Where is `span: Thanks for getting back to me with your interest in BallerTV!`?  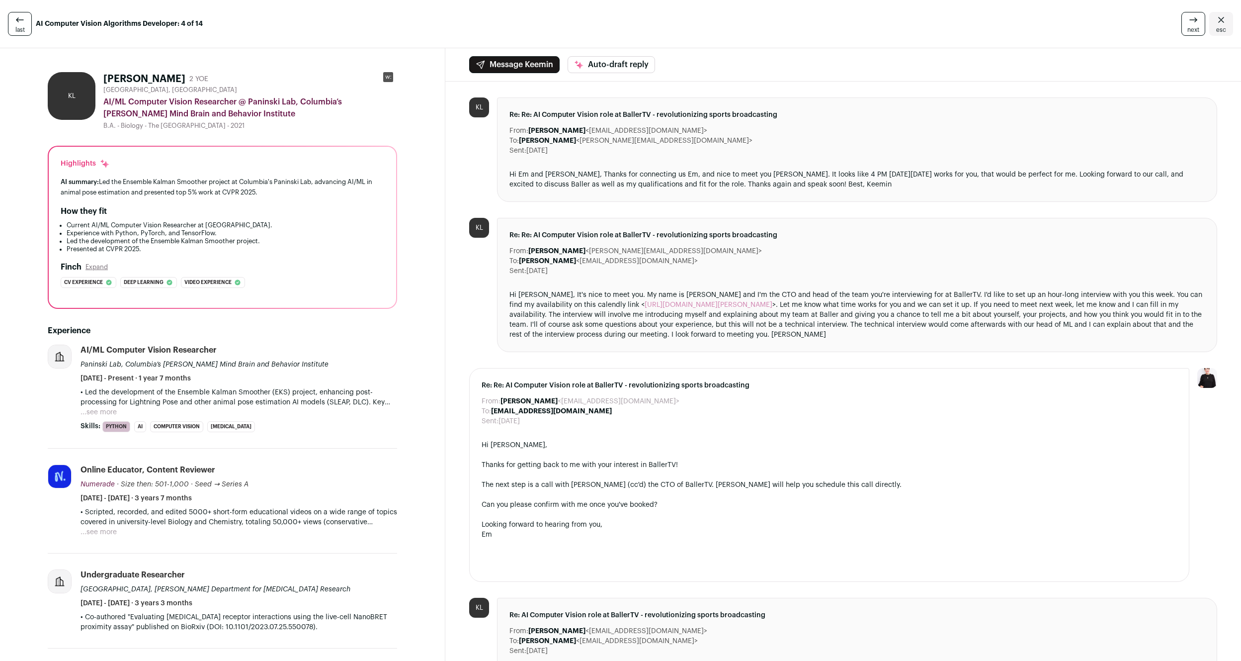 span: Thanks for getting back to me with your interest in BallerTV! is located at coordinates (580, 465).